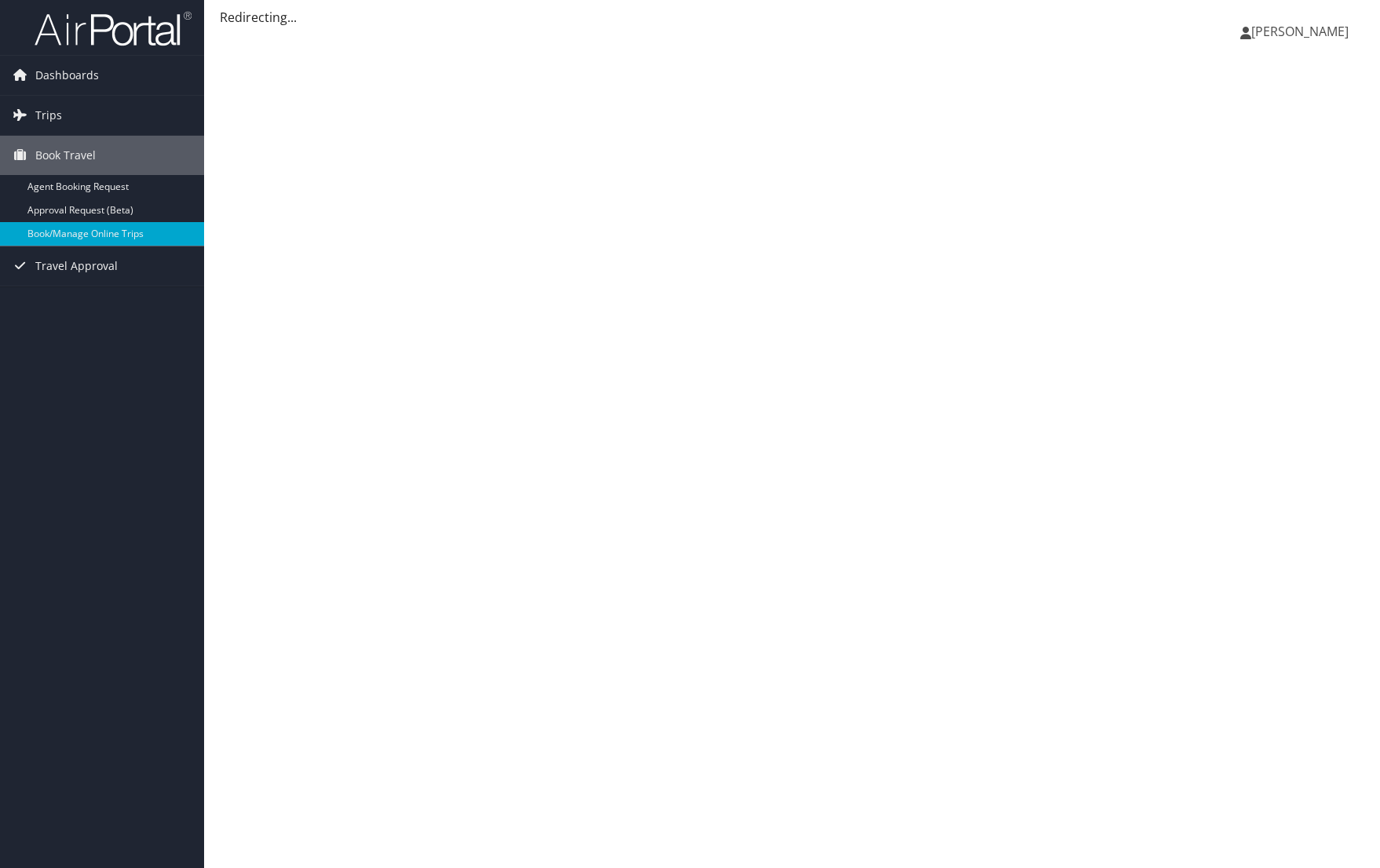  Describe the element at coordinates (49, 115) in the screenshot. I see `span: Trips` at that location.